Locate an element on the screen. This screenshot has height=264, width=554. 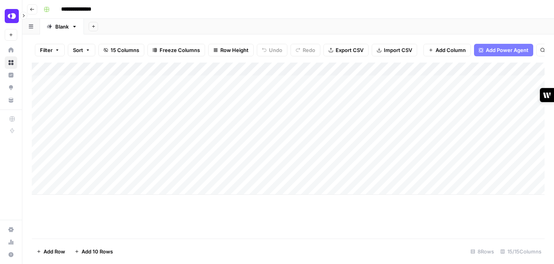
button: Add Power Agent is located at coordinates (503, 50).